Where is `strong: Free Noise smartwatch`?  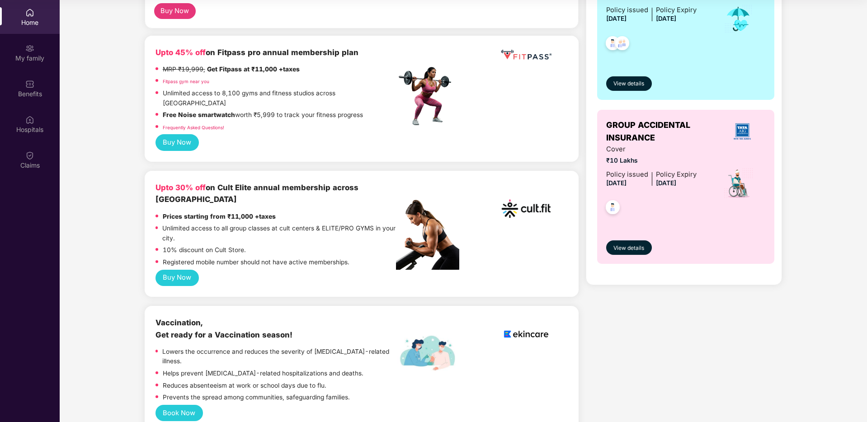
strong: Free Noise smartwatch is located at coordinates (199, 115).